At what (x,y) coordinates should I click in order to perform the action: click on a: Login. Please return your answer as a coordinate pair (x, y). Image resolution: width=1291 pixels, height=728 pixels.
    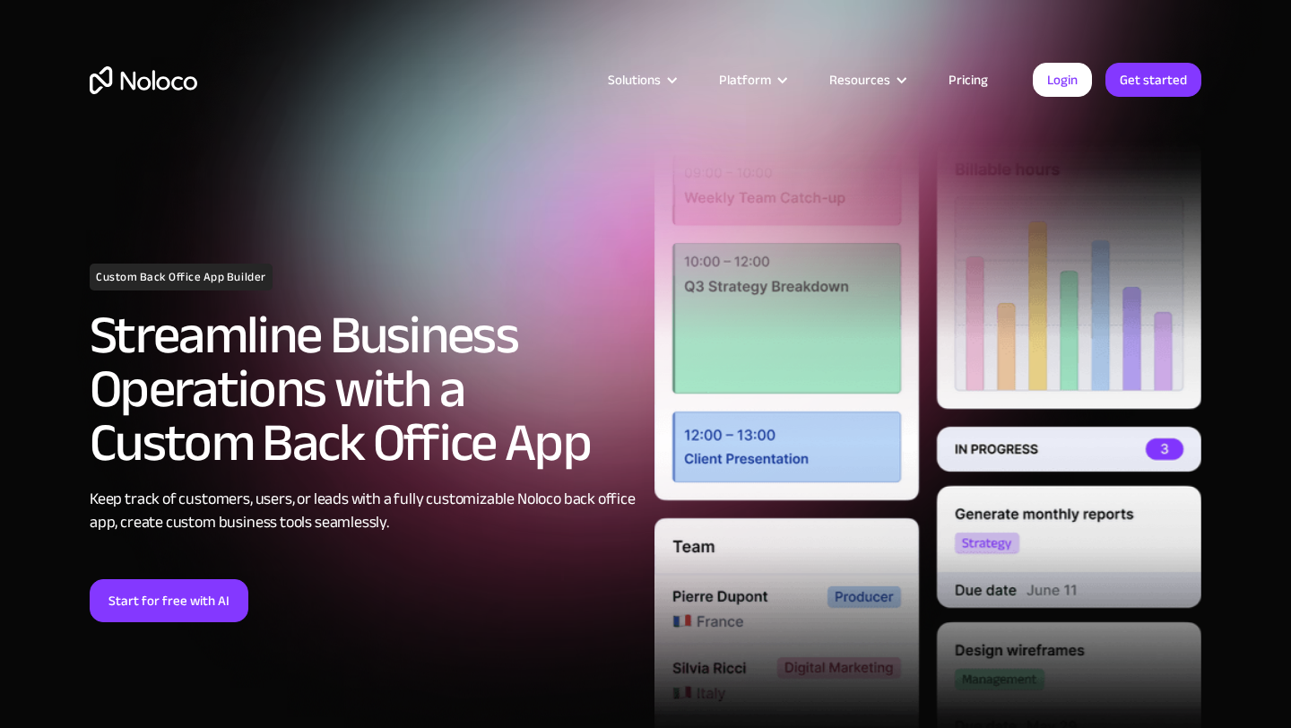
    Looking at the image, I should click on (1062, 80).